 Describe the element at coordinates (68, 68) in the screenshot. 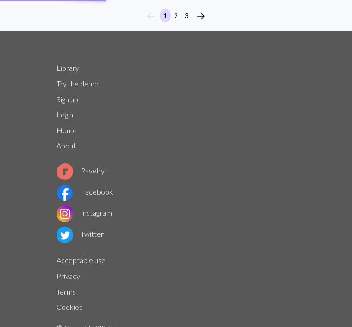

I see `a: Library` at that location.